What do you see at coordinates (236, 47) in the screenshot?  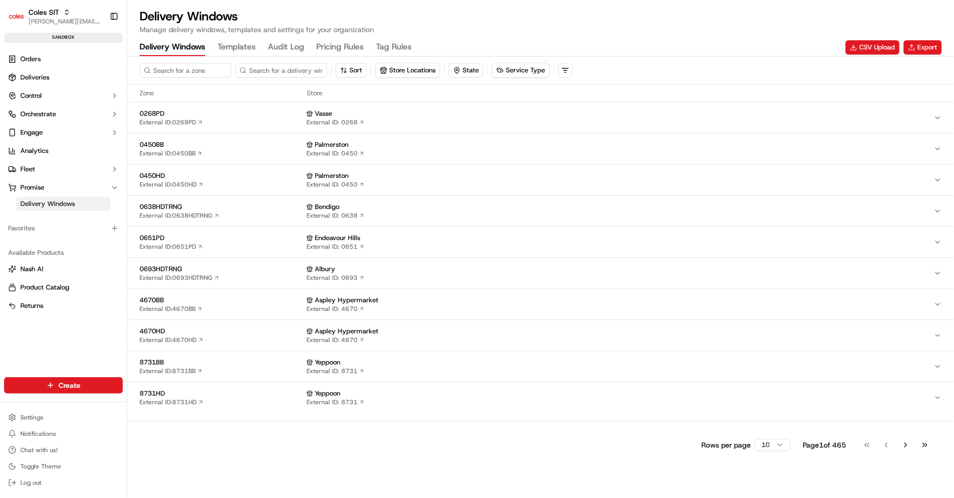 I see `button: Templates` at bounding box center [236, 47].